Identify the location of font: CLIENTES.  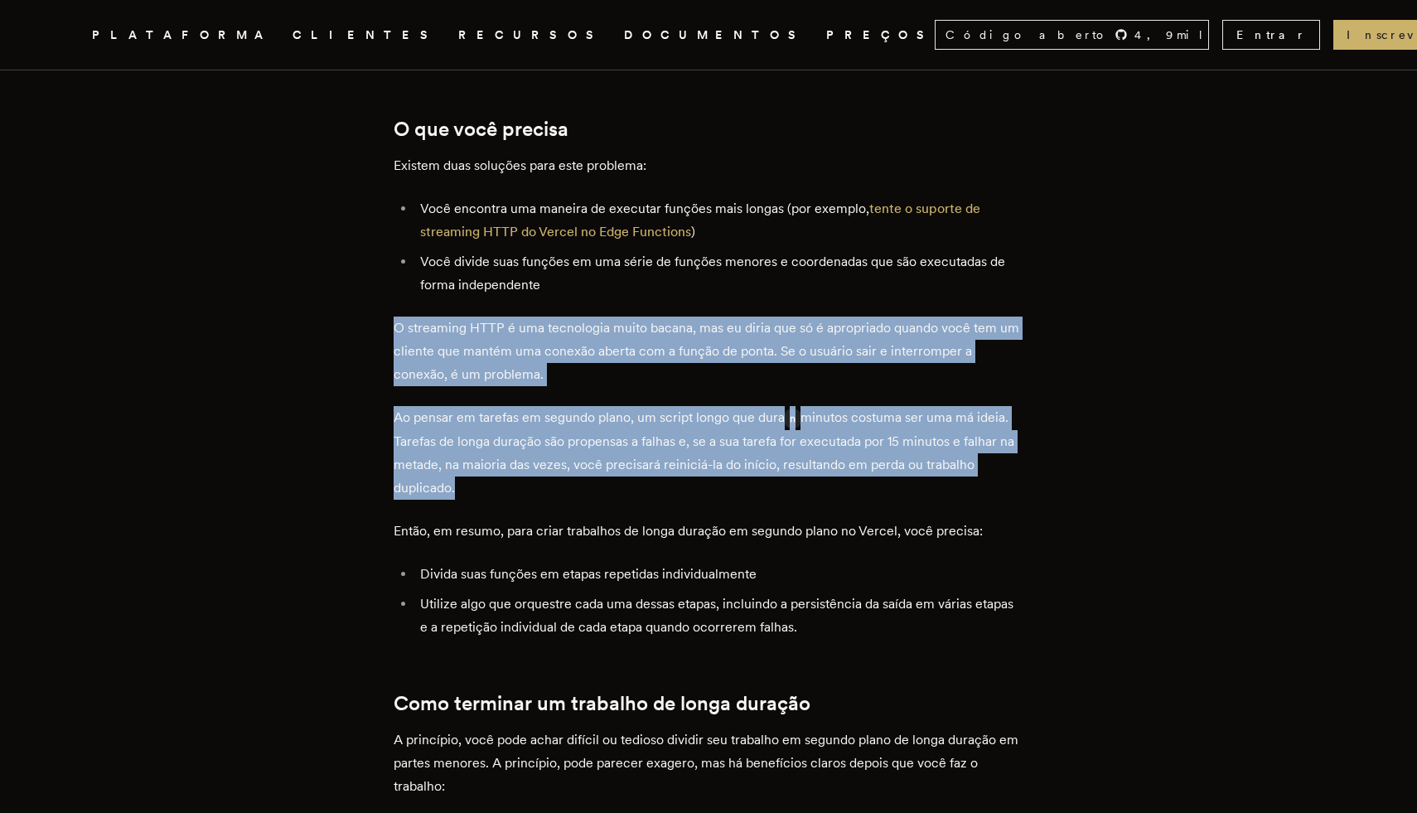
(365, 35).